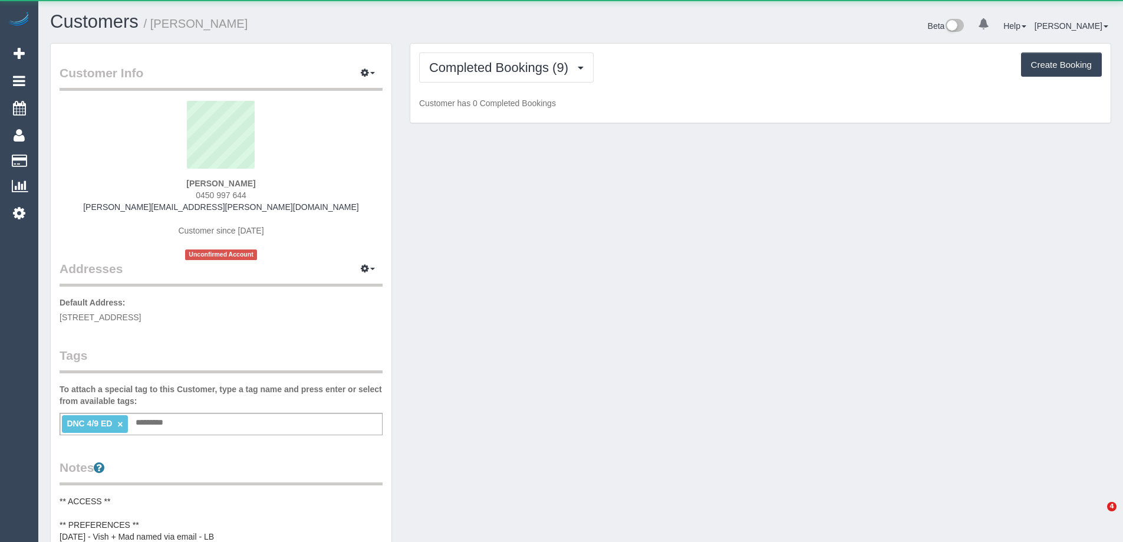 This screenshot has height=542, width=1123. What do you see at coordinates (221, 395) in the screenshot?
I see `label: To attach a special tag to this Customer, type a tag name and press enter or select from availabl...` at bounding box center [221, 395].